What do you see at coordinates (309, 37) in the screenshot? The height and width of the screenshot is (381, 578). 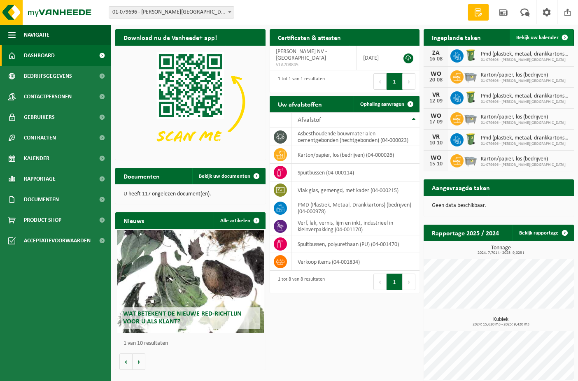 I see `h2: Certificaten & attesten` at bounding box center [309, 37].